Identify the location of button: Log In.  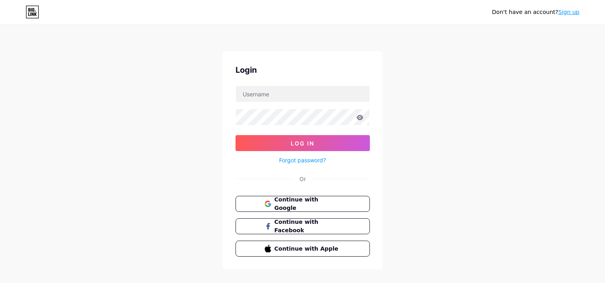
(303, 143).